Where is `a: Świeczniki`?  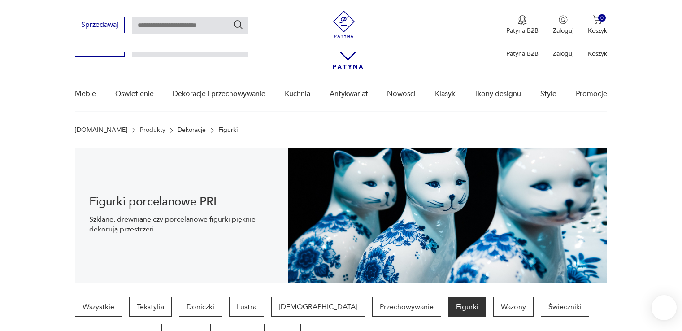 a: Świeczniki is located at coordinates (565, 307).